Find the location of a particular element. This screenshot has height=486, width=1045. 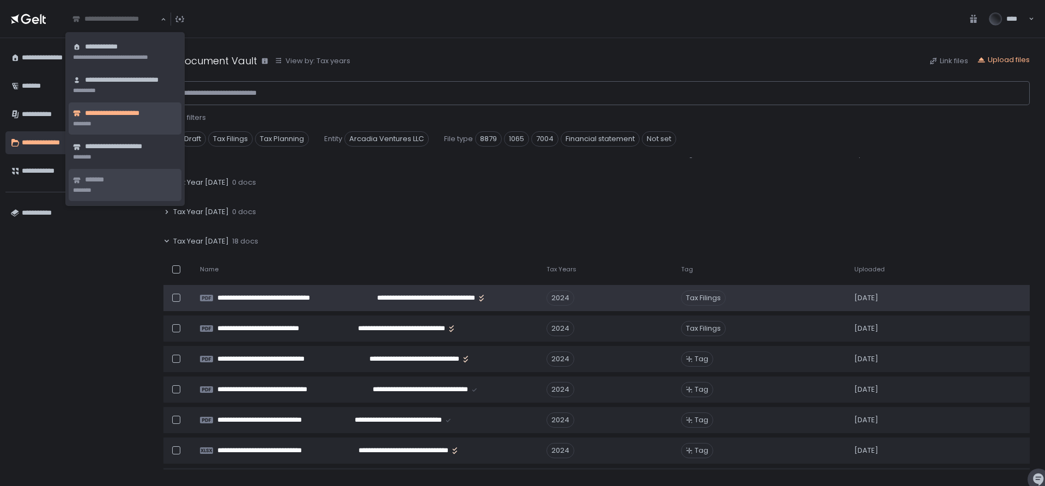

input: Search for option is located at coordinates (116, 19).